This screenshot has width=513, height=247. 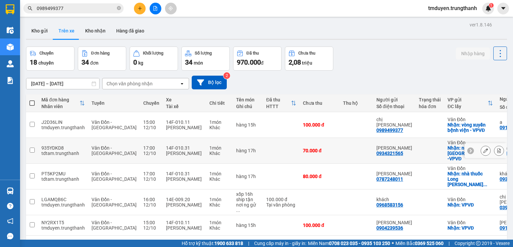 I want to click on div: J2D36LIN, so click(x=63, y=122).